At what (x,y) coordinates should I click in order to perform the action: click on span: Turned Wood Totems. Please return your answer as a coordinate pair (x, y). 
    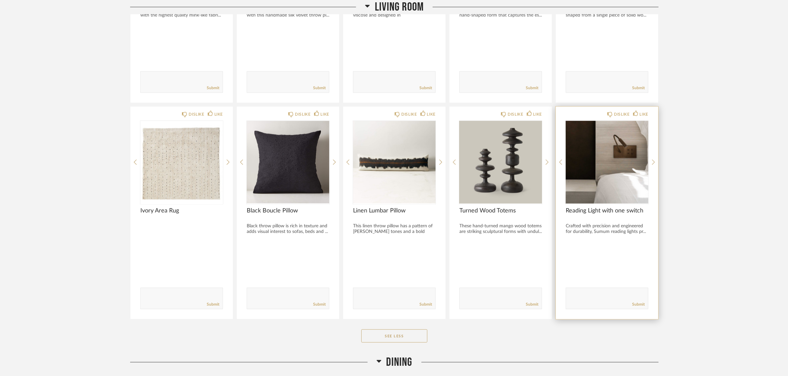
    Looking at the image, I should click on (501, 211).